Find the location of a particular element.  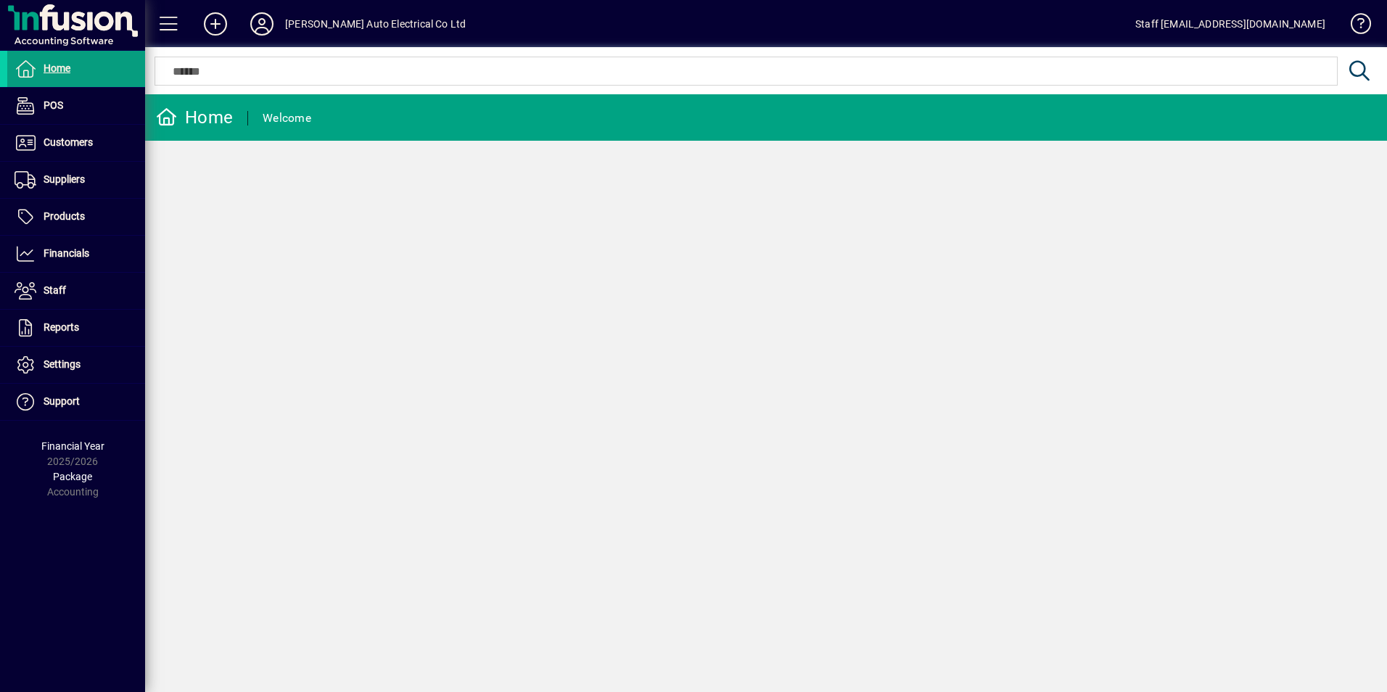

a: POS is located at coordinates (76, 106).